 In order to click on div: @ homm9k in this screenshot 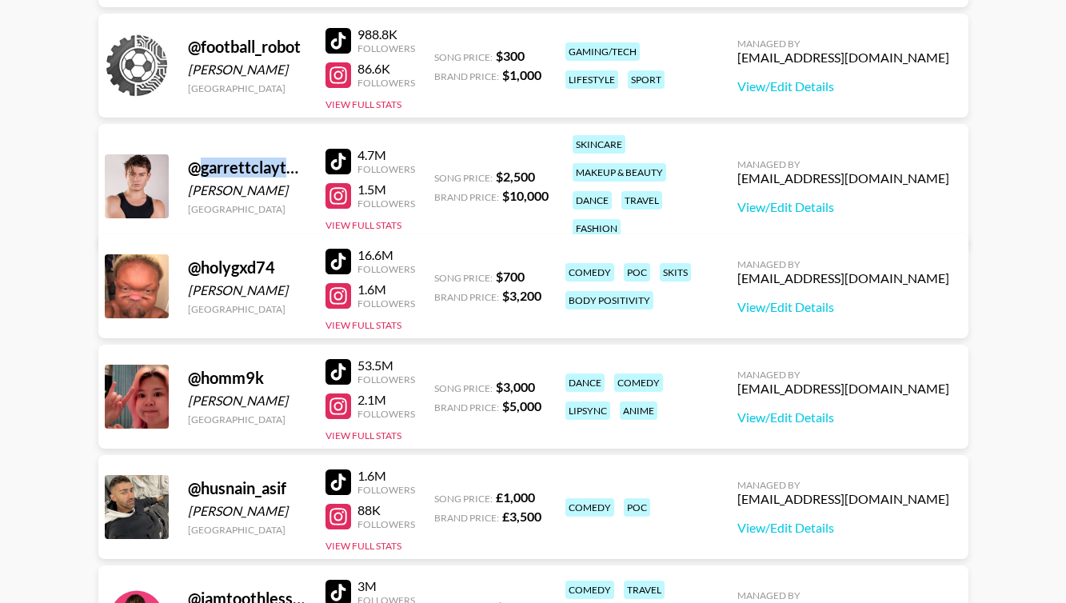, I will do `click(247, 377)`.